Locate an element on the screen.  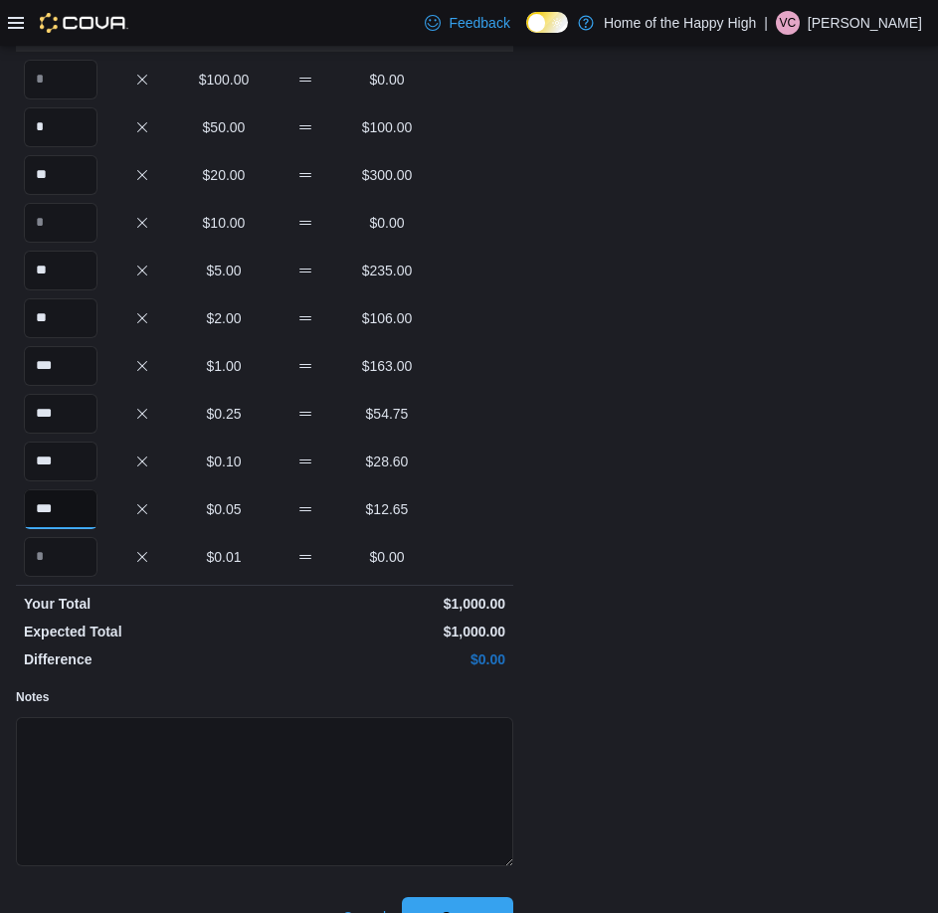
p: $28.60 is located at coordinates (387, 462).